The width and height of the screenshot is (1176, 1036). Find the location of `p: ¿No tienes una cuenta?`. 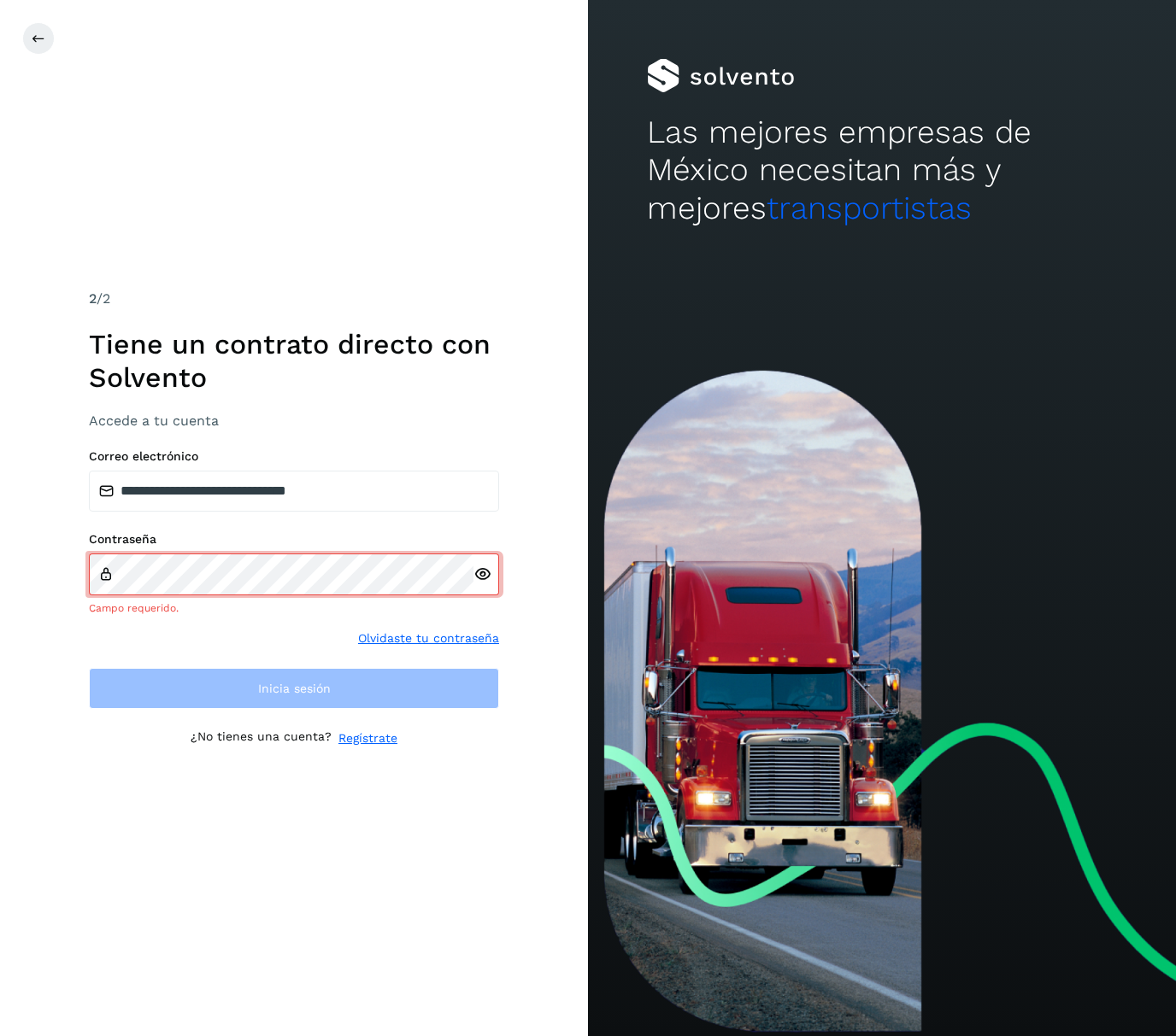

p: ¿No tienes una cuenta? is located at coordinates (260, 738).